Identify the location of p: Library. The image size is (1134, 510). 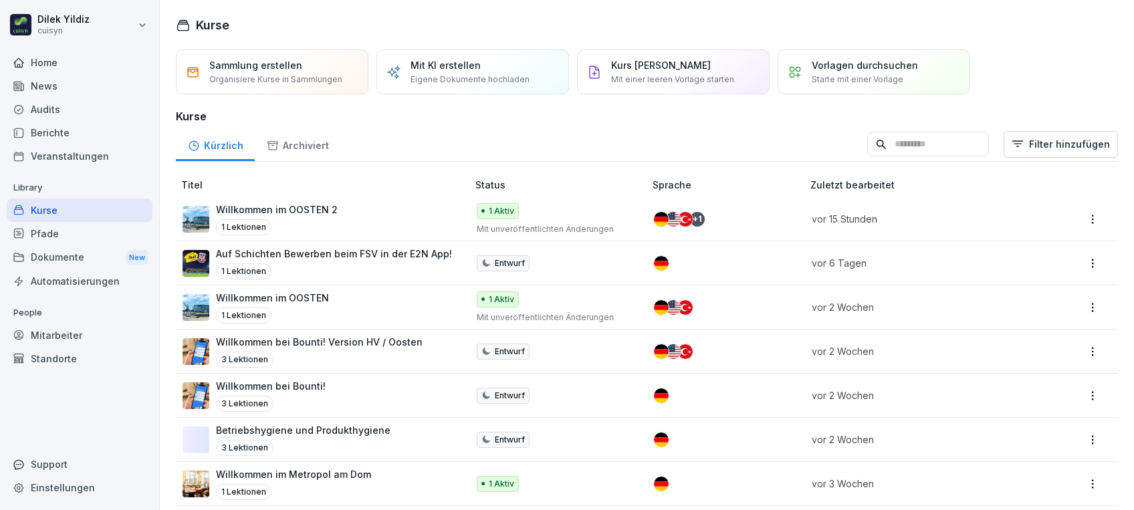
(80, 188).